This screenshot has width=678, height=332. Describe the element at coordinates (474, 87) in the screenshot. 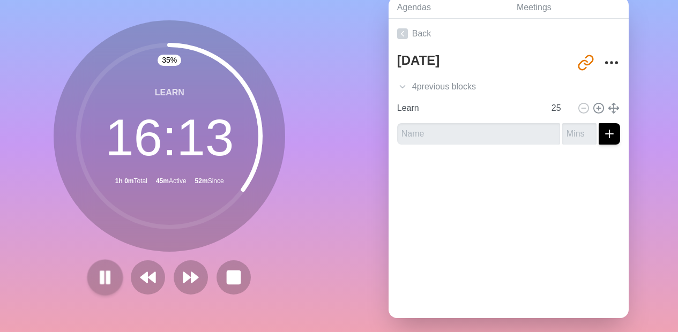

I see `span: s` at that location.